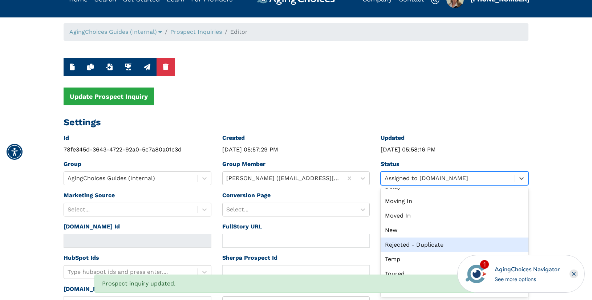  What do you see at coordinates (296, 122) in the screenshot?
I see `h2: Settings` at bounding box center [296, 122].